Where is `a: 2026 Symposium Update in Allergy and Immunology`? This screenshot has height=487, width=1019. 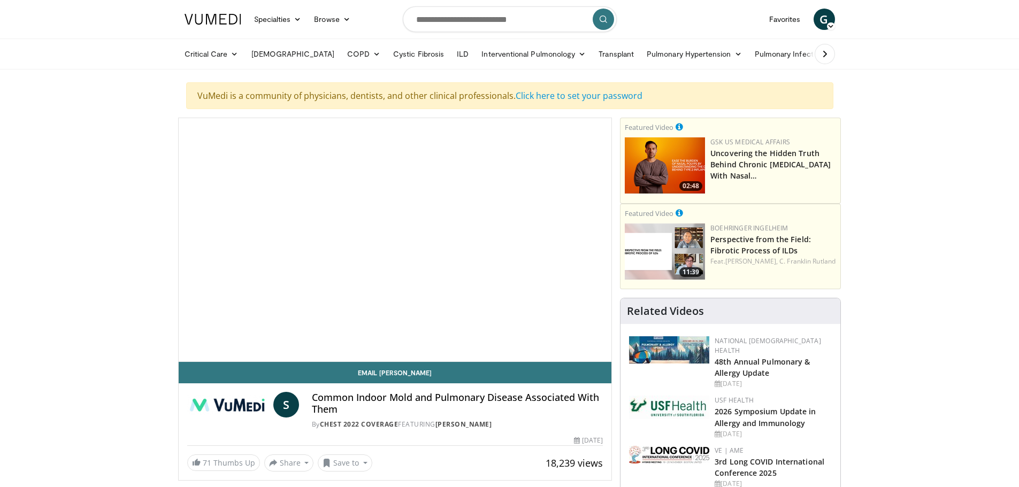
a: 2026 Symposium Update in Allergy and Immunology is located at coordinates (765, 417).